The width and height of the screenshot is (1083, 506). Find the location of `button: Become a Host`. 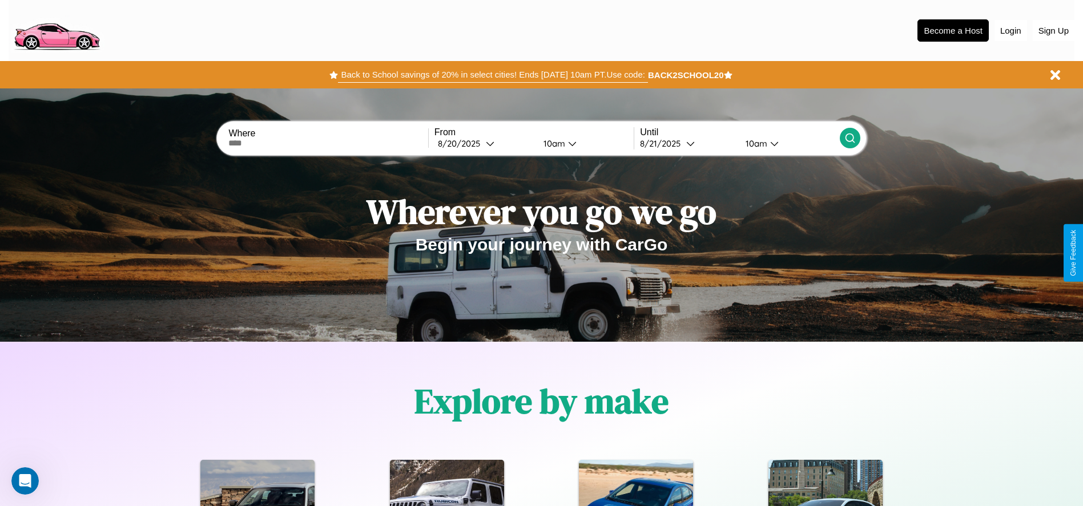

button: Become a Host is located at coordinates (953, 30).